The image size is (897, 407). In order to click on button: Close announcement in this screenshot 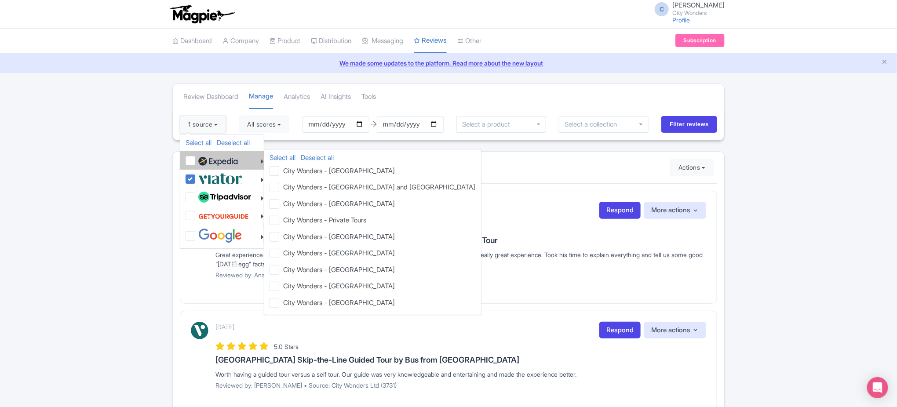, I will do `click(885, 62)`.